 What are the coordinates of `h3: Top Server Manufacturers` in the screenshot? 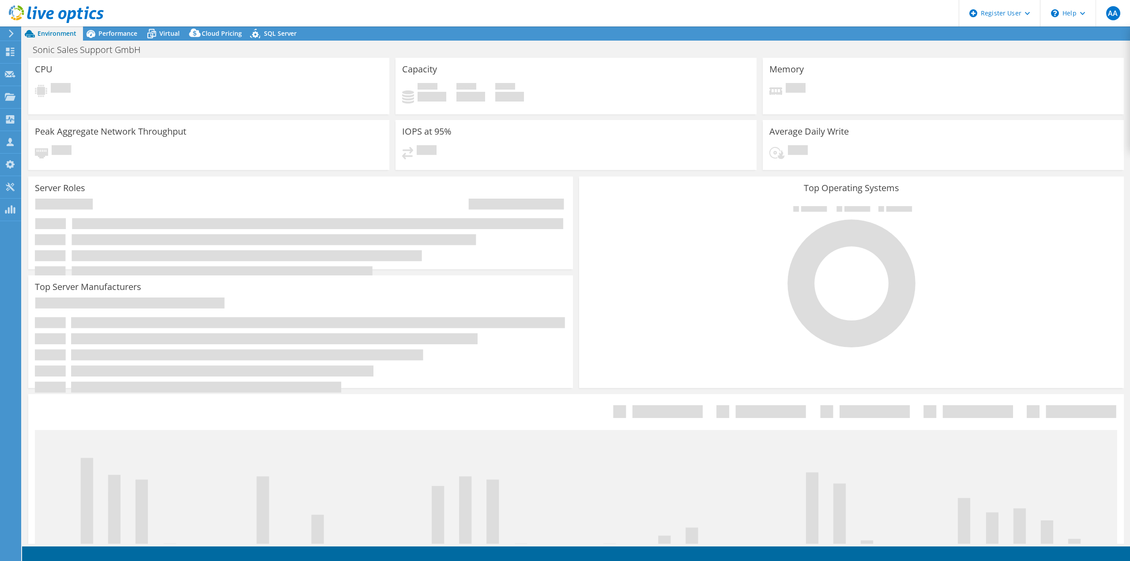 It's located at (88, 287).